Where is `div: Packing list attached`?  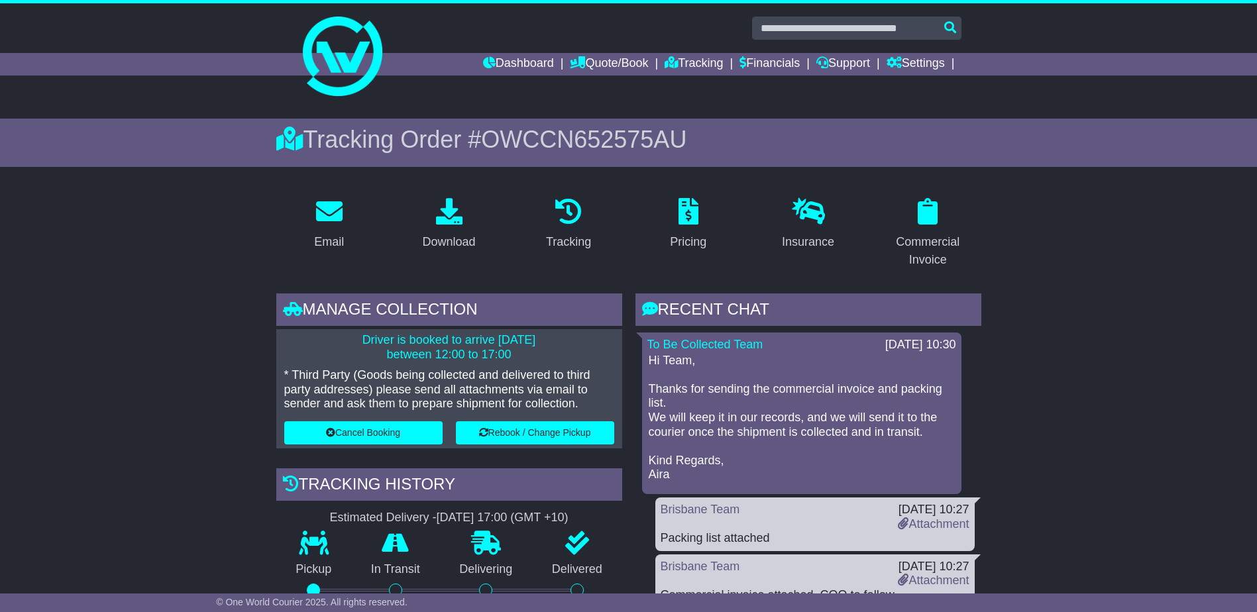 div: Packing list attached is located at coordinates (815, 539).